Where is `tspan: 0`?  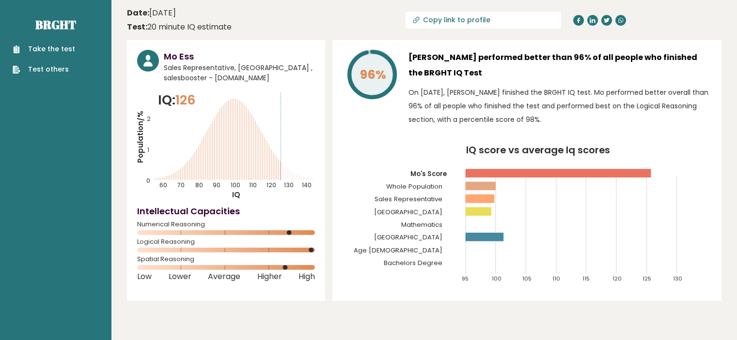
tspan: 0 is located at coordinates (148, 181).